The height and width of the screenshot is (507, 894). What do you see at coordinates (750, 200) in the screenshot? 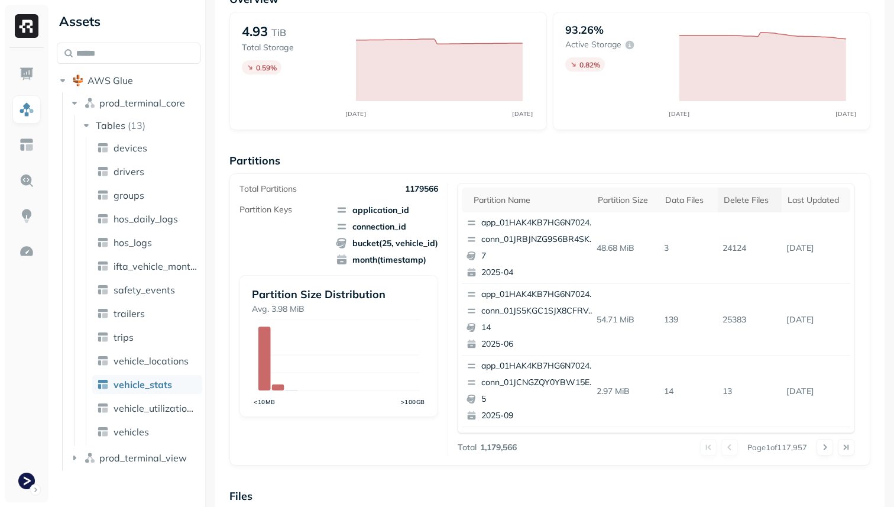
I see `div: Delete Files` at bounding box center [750, 200].